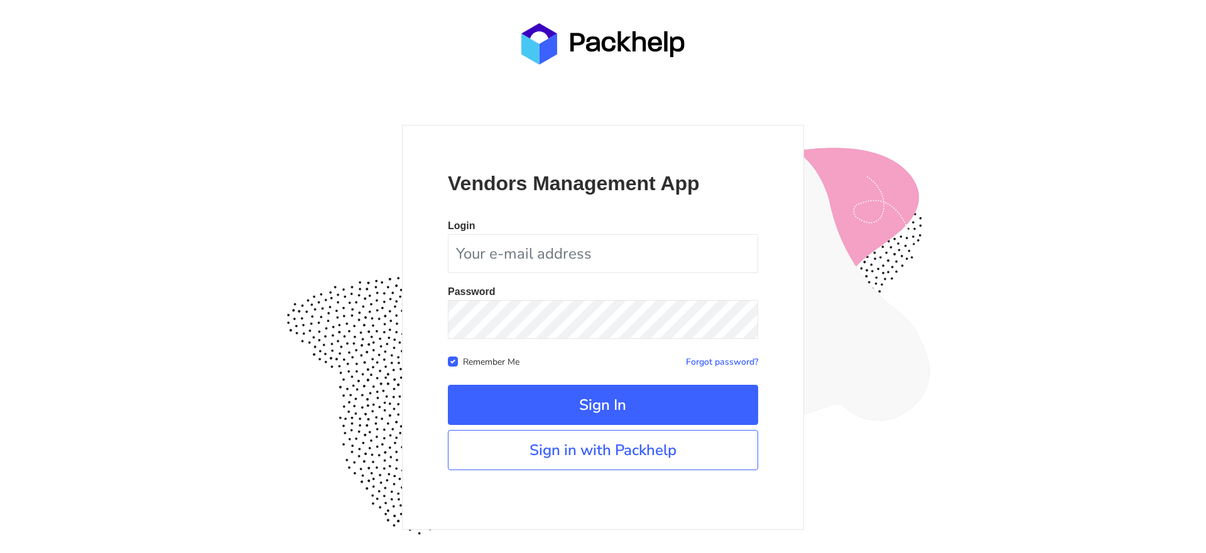 The height and width of the screenshot is (553, 1206). I want to click on a: Sign in with Packhelp, so click(603, 450).